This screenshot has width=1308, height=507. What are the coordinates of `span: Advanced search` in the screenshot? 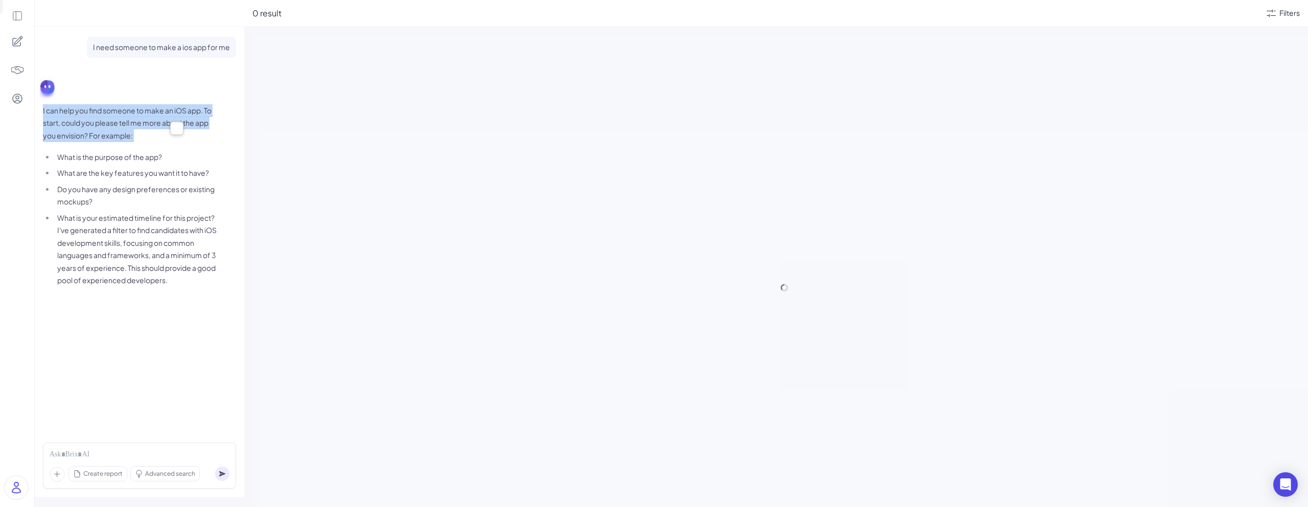 It's located at (170, 473).